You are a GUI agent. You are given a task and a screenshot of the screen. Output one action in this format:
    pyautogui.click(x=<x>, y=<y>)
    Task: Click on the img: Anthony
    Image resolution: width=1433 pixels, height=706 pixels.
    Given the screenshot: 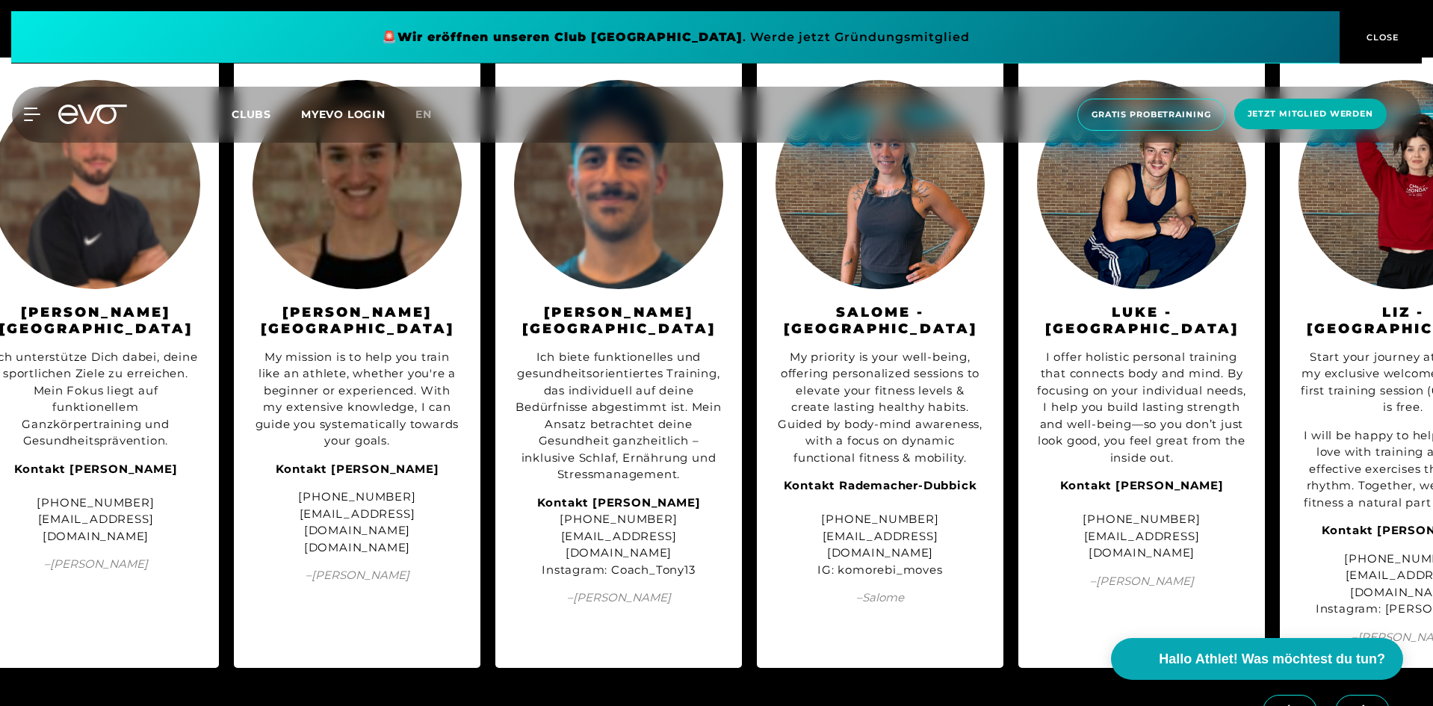 What is the action you would take?
    pyautogui.click(x=618, y=184)
    